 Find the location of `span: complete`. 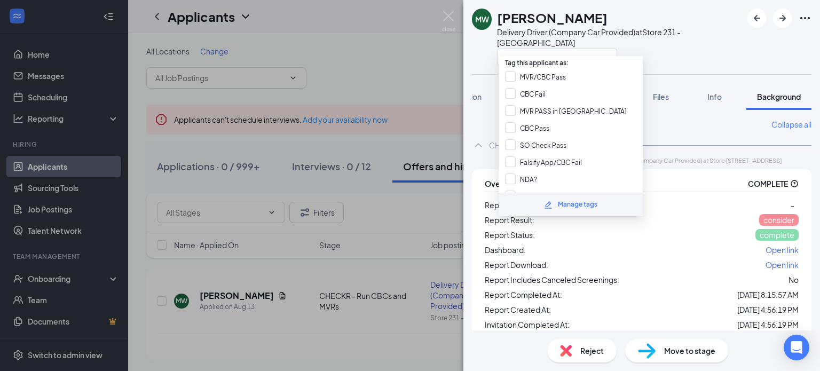

span: complete is located at coordinates (777, 235).